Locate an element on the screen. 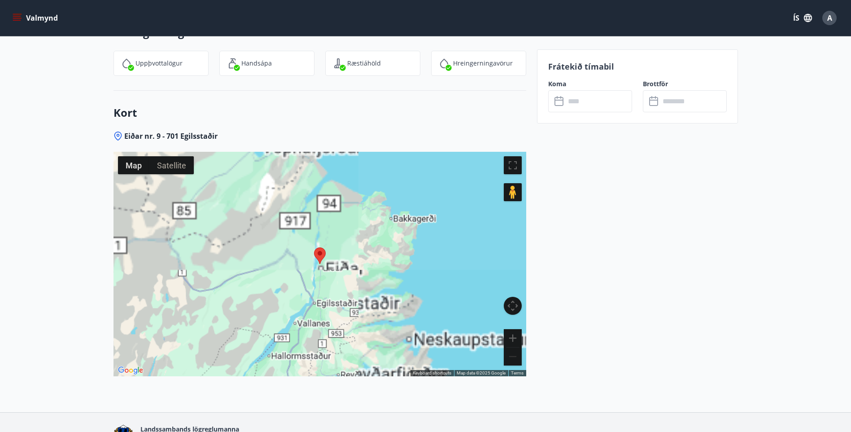  p: Hreingerningavörur is located at coordinates (483, 63).